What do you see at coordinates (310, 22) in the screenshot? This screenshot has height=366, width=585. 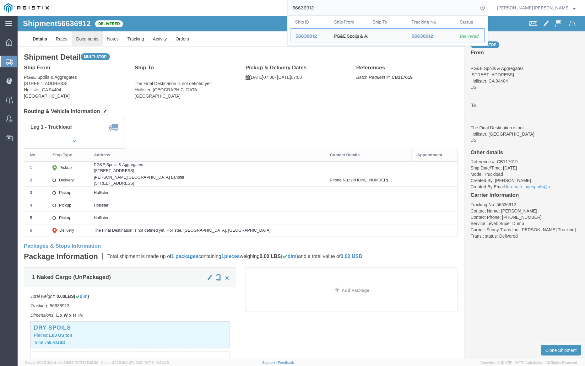 I see `th: Ship ID` at bounding box center [310, 22].